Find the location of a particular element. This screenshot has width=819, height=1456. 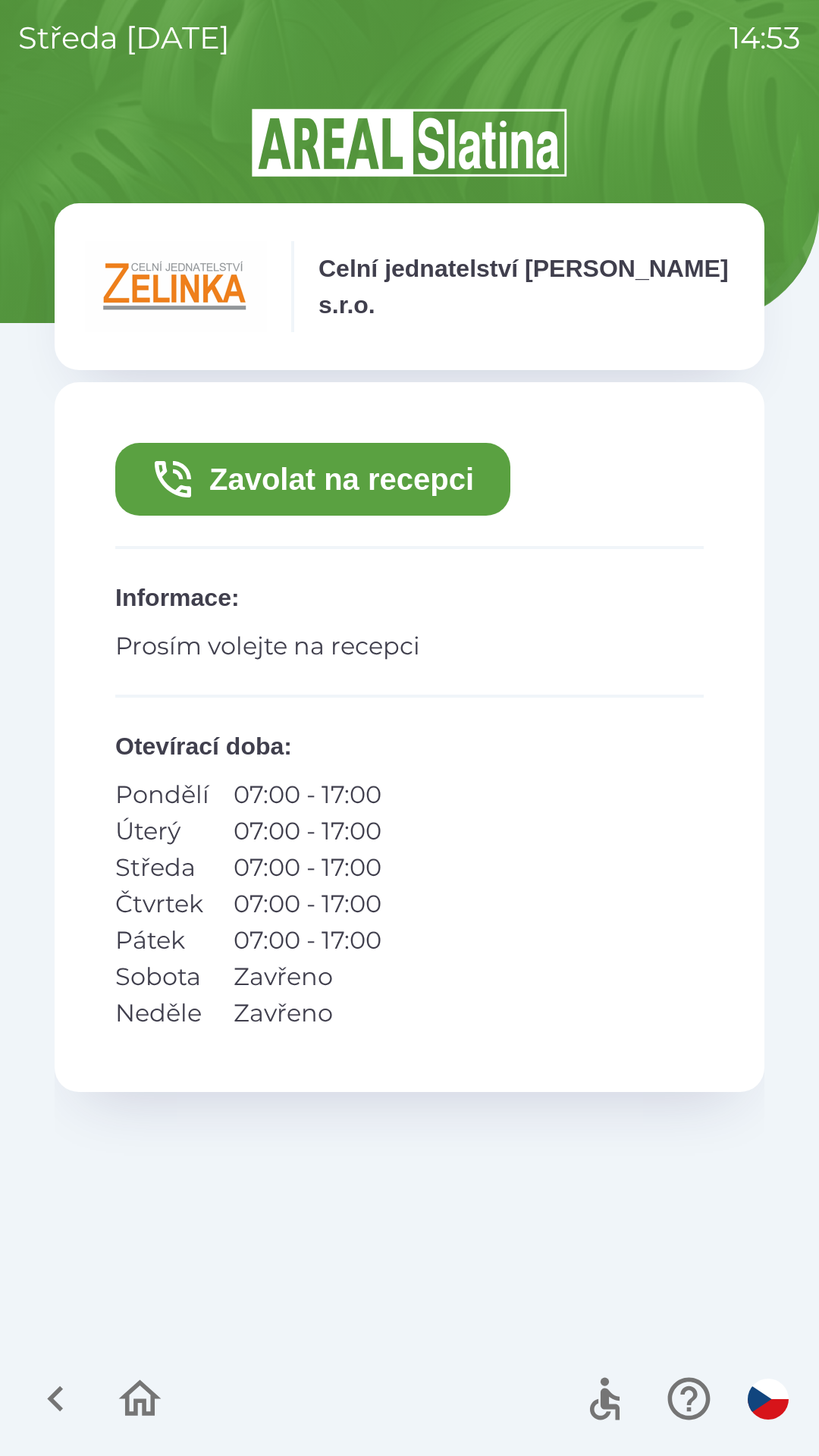

p: Prosím volejte na recepci is located at coordinates (409, 646).